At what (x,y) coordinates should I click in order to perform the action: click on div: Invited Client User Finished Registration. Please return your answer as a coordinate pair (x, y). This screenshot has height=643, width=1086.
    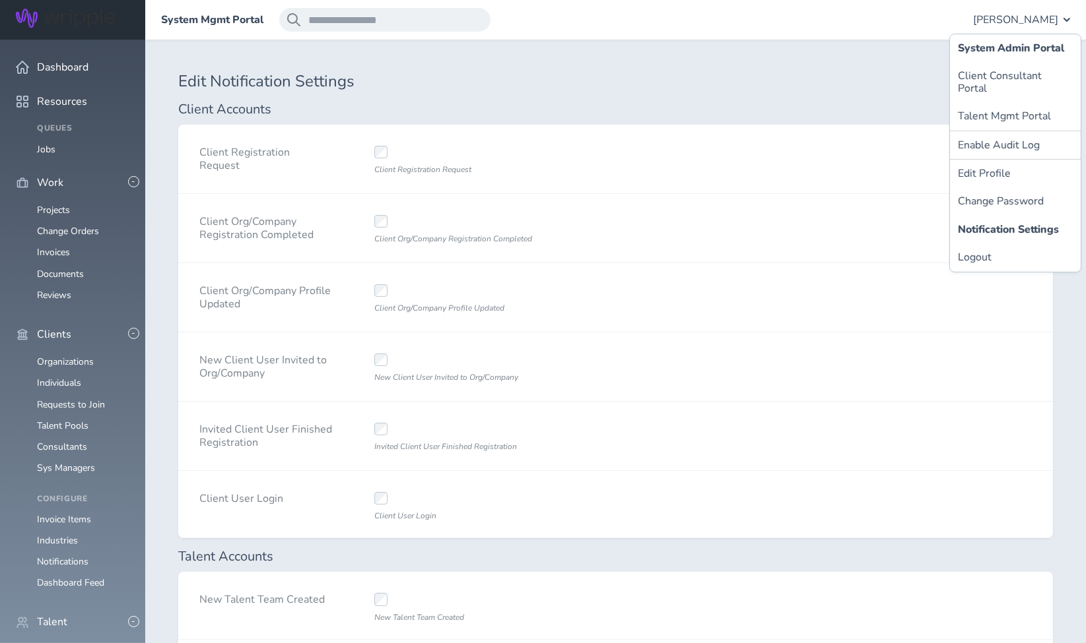
    Looking at the image, I should click on (571, 447).